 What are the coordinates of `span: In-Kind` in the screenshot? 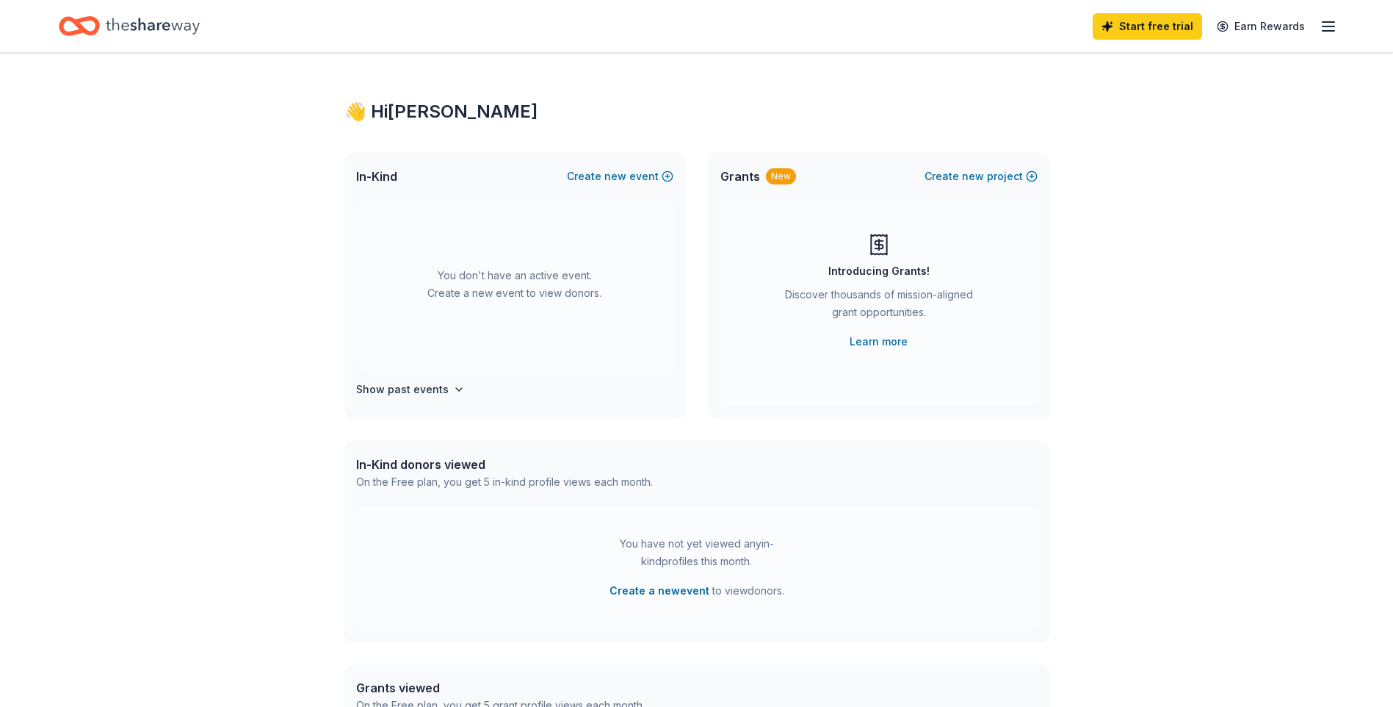 It's located at (377, 176).